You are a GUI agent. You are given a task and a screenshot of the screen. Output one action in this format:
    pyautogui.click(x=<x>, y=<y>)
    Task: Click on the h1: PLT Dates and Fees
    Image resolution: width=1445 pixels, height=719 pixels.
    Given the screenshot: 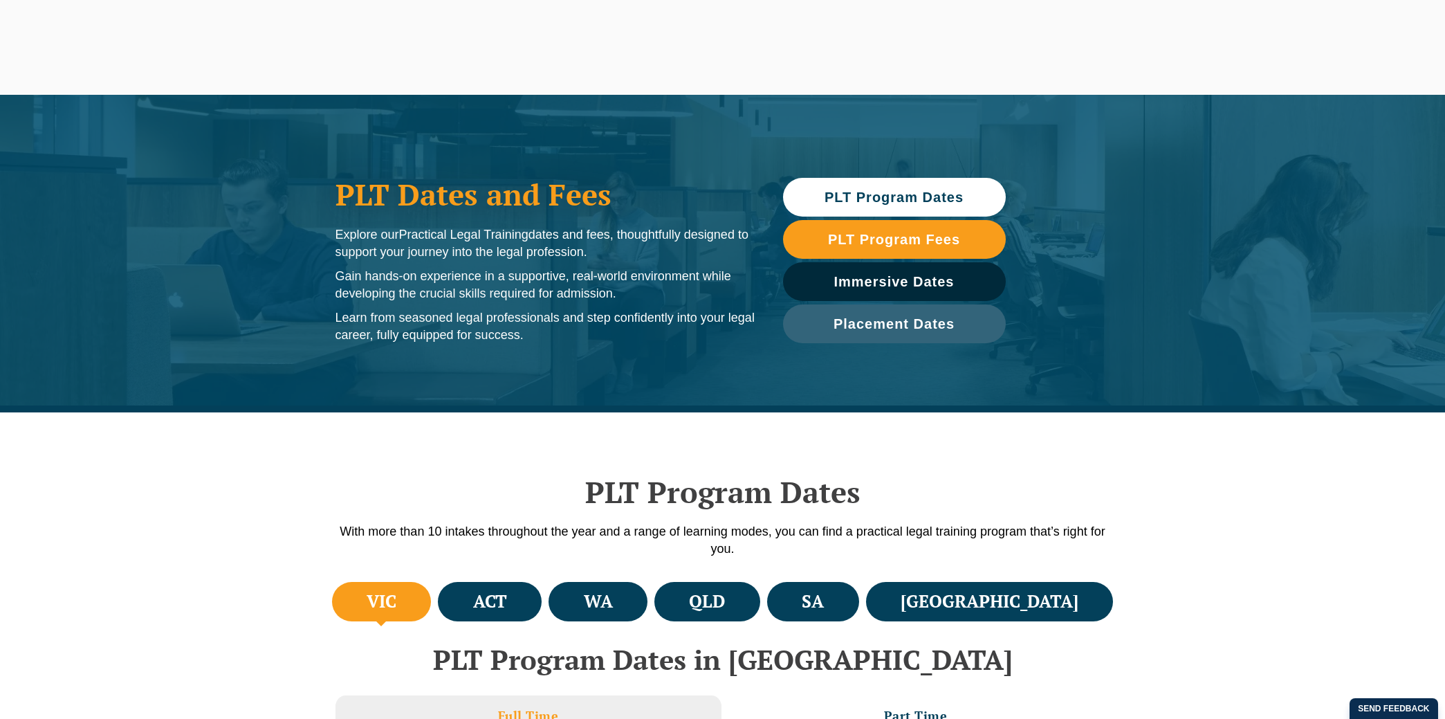 What is the action you would take?
    pyautogui.click(x=545, y=194)
    